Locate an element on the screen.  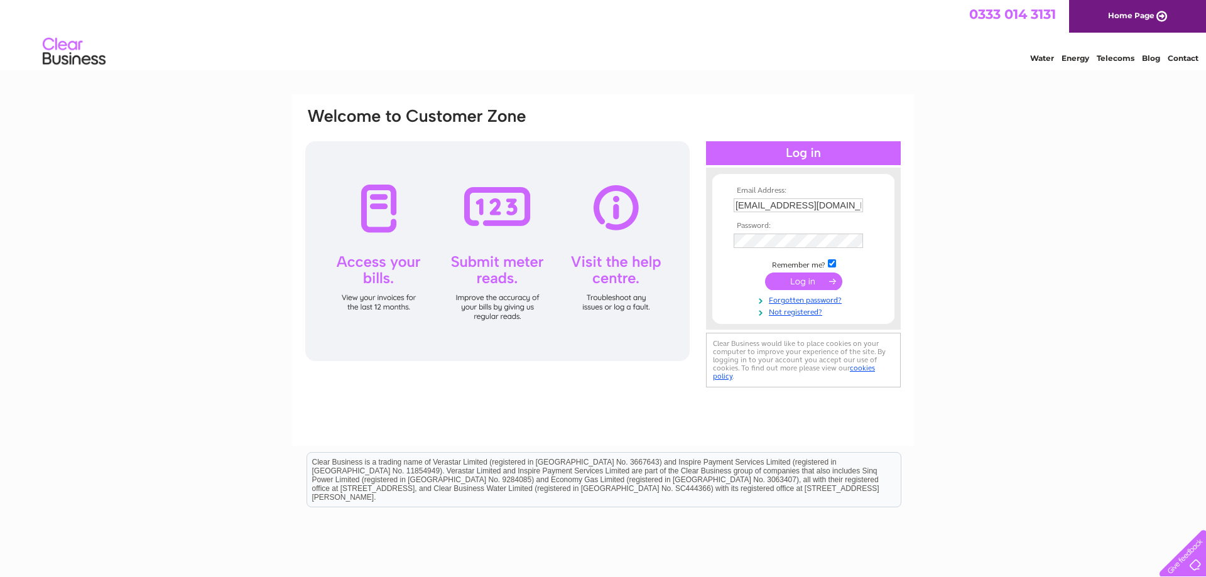
div: Clear Business would like to place cookies on your computer to improve your experience of the sit... is located at coordinates (804, 360).